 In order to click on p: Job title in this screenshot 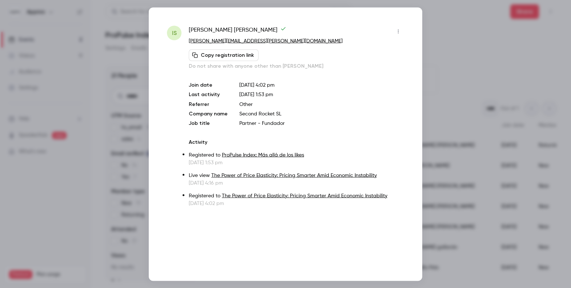, I will do `click(208, 123)`.